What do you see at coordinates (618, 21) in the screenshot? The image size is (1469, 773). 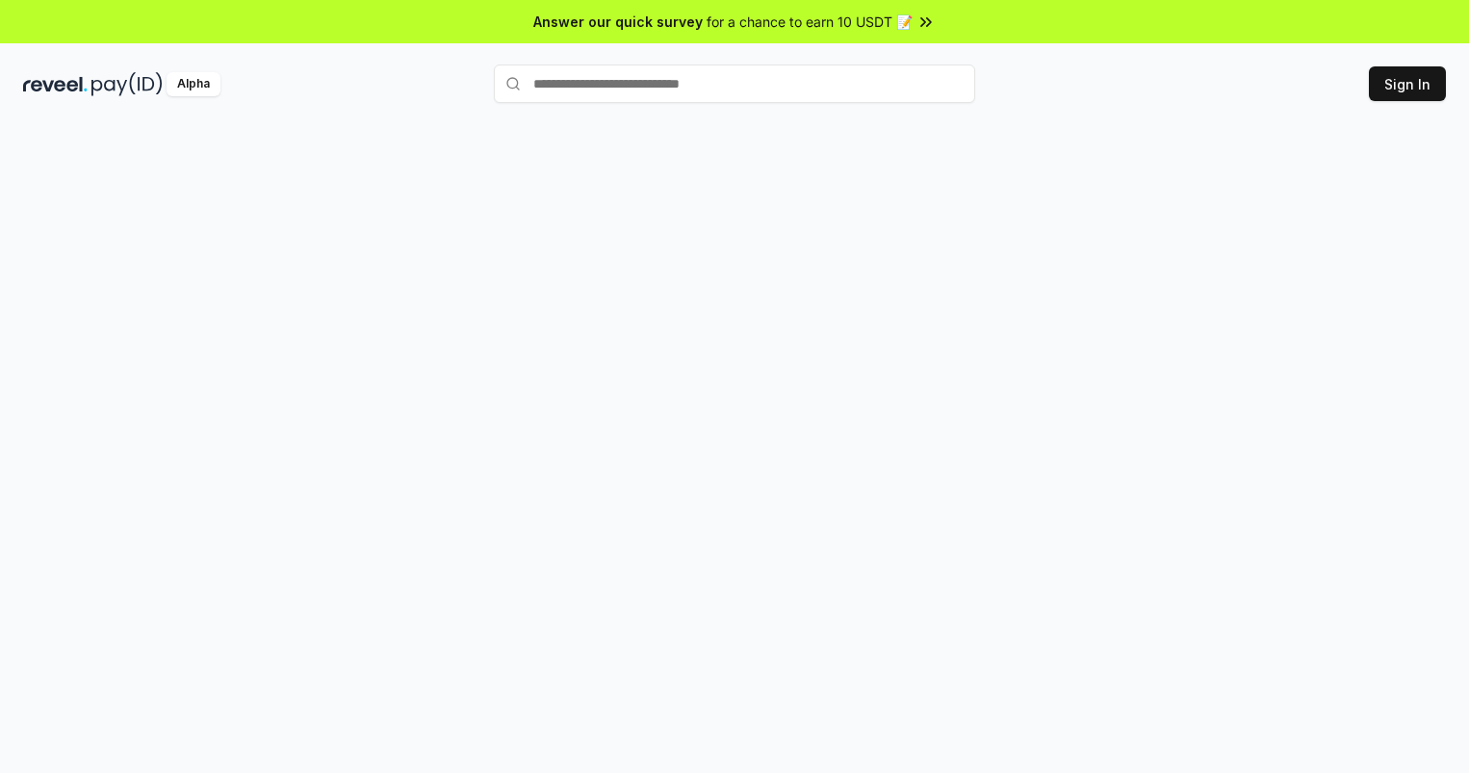 I see `span: Answer our quick survey` at bounding box center [618, 21].